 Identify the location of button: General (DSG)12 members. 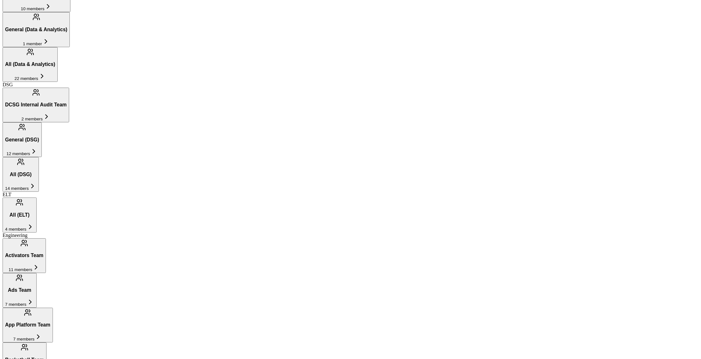
(22, 140).